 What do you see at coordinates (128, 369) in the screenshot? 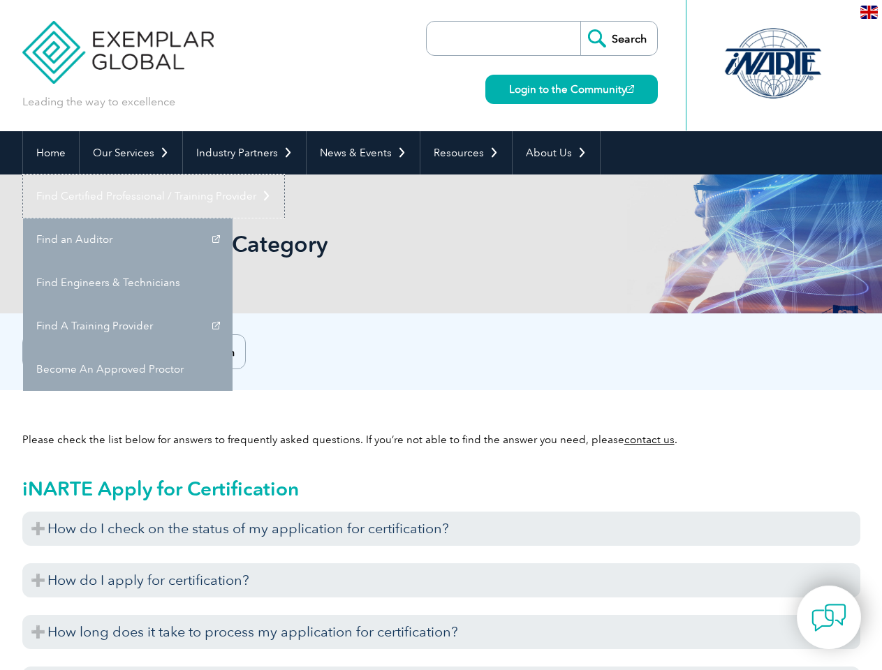
I see `a: Become An Approved Proctor` at bounding box center [128, 369].